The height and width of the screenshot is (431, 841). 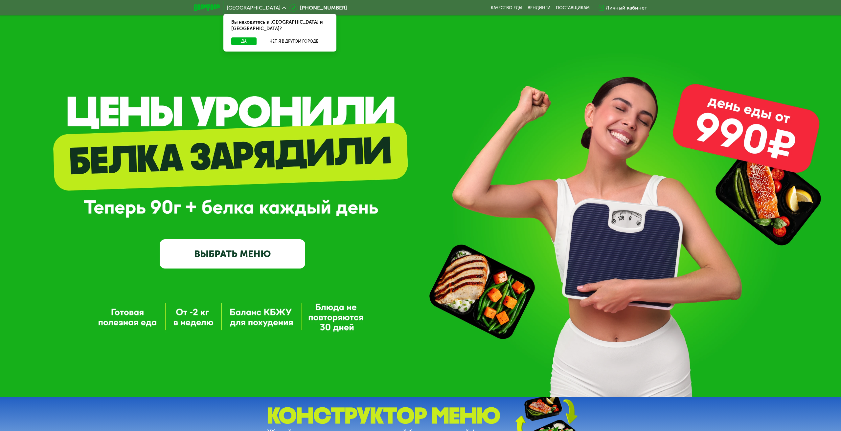 What do you see at coordinates (507, 8) in the screenshot?
I see `a: Качество еды` at bounding box center [507, 8].